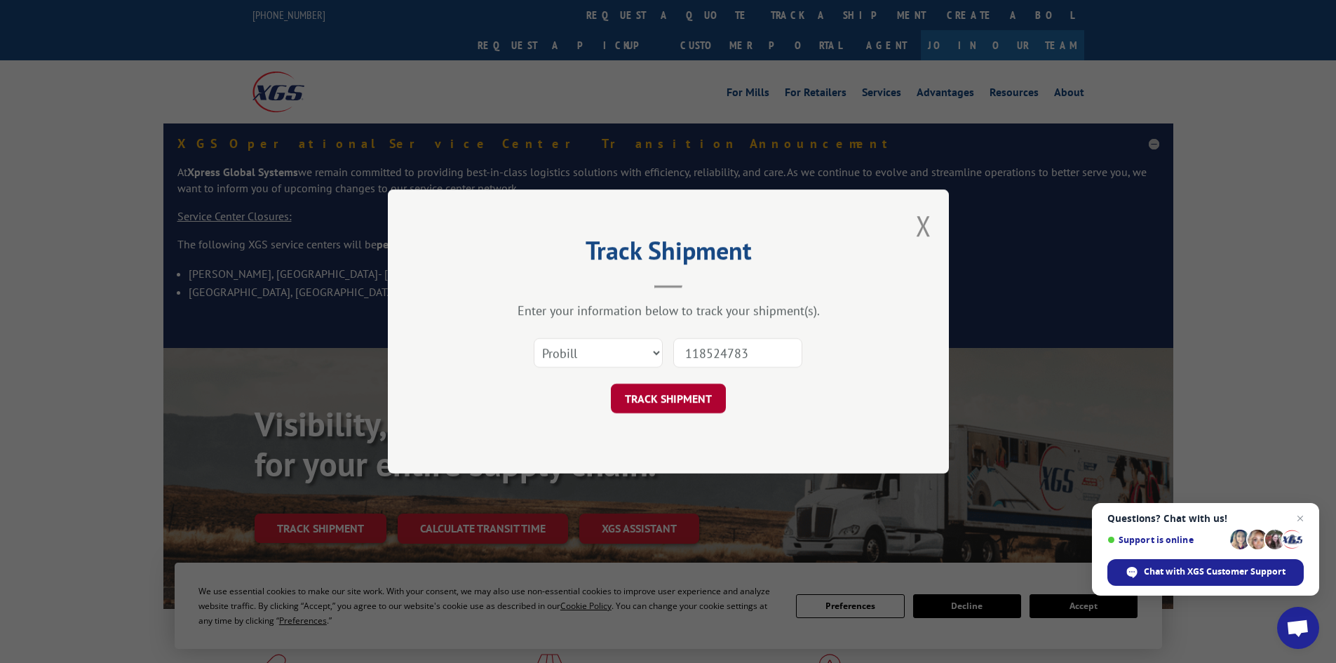 The height and width of the screenshot is (663, 1336). What do you see at coordinates (1166, 539) in the screenshot?
I see `span: Support is online` at bounding box center [1166, 539].